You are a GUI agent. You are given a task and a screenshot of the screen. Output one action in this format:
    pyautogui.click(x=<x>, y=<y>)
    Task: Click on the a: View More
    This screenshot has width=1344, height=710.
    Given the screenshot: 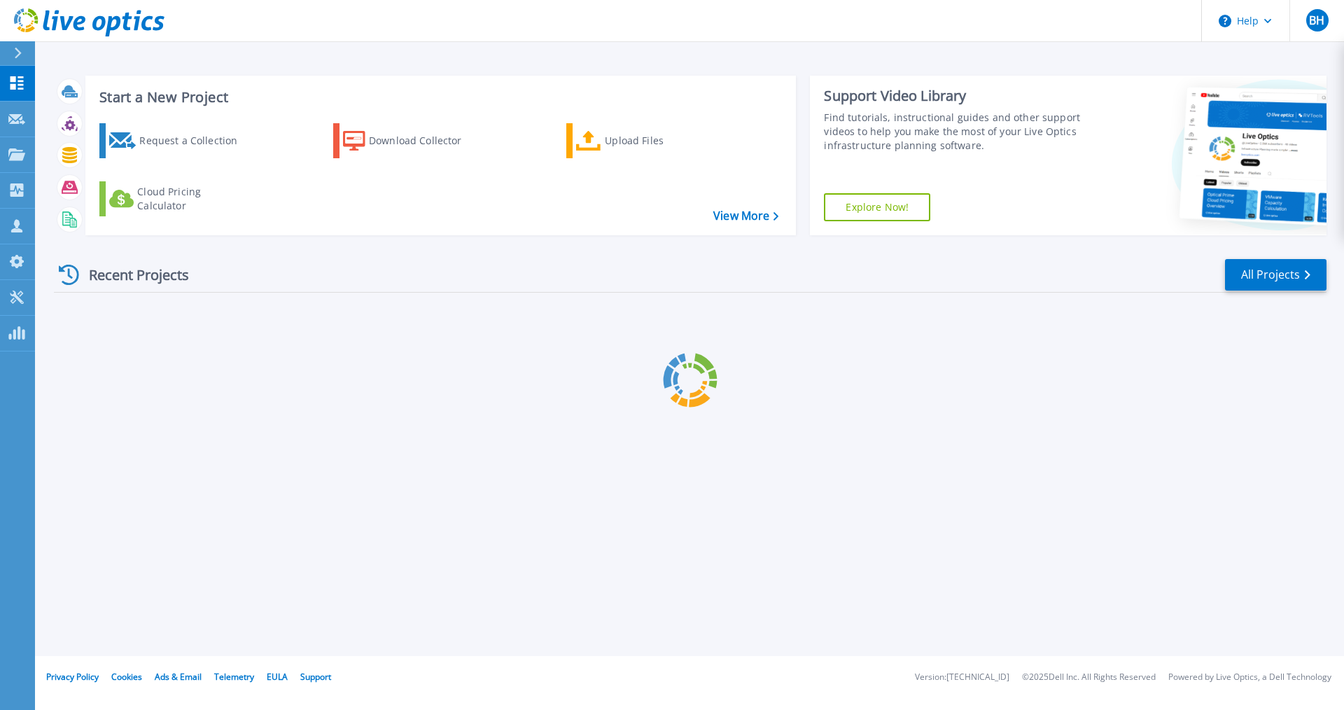 What is the action you would take?
    pyautogui.click(x=746, y=216)
    